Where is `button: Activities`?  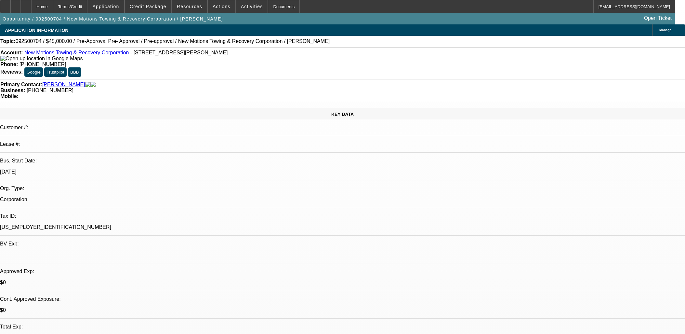
button: Activities is located at coordinates (252, 7).